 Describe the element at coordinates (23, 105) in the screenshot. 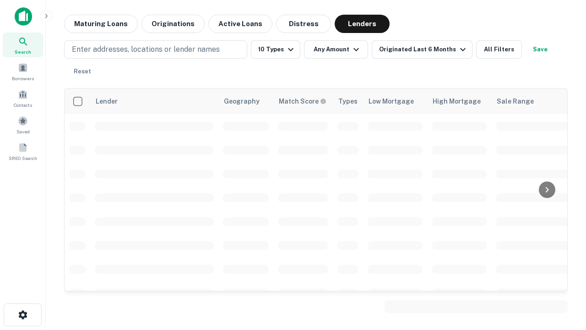

I see `span: Contacts` at that location.